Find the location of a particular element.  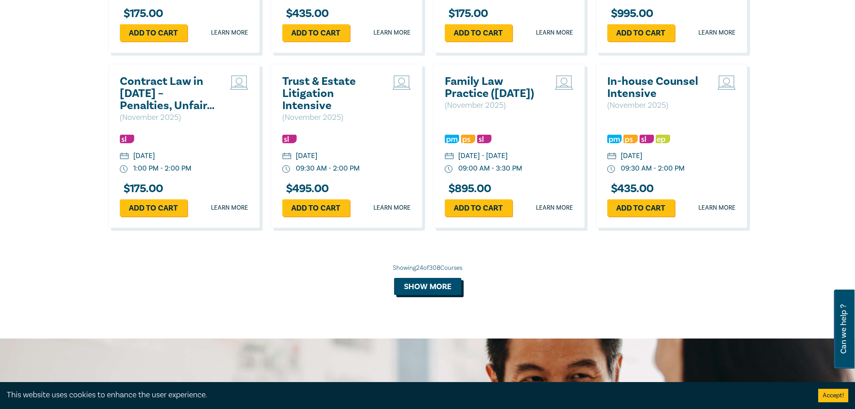

button: Show more is located at coordinates (428, 286).